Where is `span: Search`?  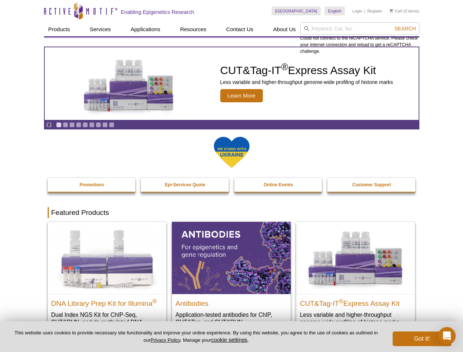
span: Search is located at coordinates (405, 29).